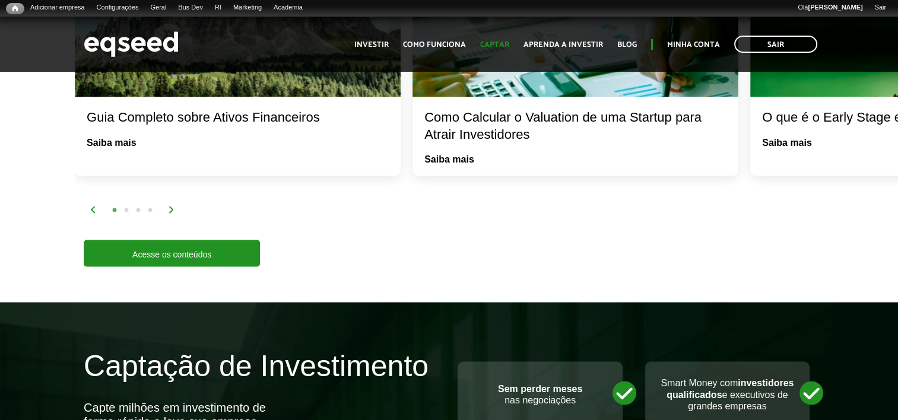 The height and width of the screenshot is (420, 898). Describe the element at coordinates (540, 389) in the screenshot. I see `strong: Sem perder meses` at that location.